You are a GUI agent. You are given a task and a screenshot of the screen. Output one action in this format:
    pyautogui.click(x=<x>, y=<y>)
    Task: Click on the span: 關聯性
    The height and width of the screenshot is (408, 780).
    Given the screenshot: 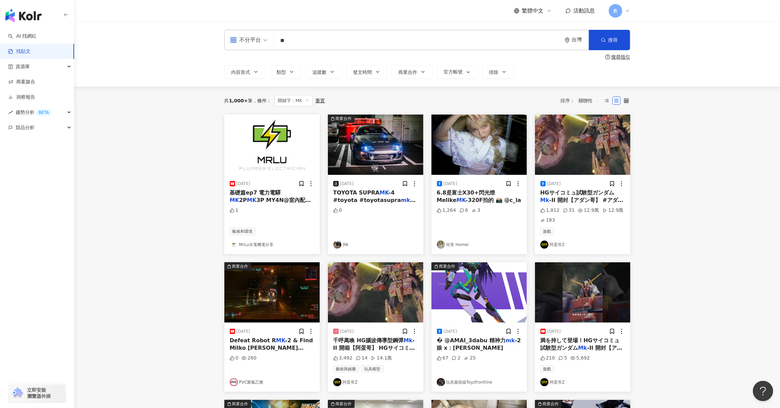 What is the action you would take?
    pyautogui.click(x=589, y=101)
    